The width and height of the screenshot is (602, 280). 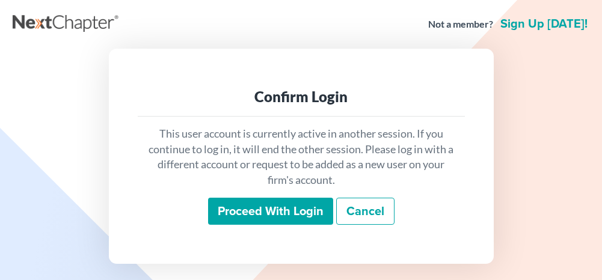 I want to click on div: Confirm Login, so click(x=302, y=97).